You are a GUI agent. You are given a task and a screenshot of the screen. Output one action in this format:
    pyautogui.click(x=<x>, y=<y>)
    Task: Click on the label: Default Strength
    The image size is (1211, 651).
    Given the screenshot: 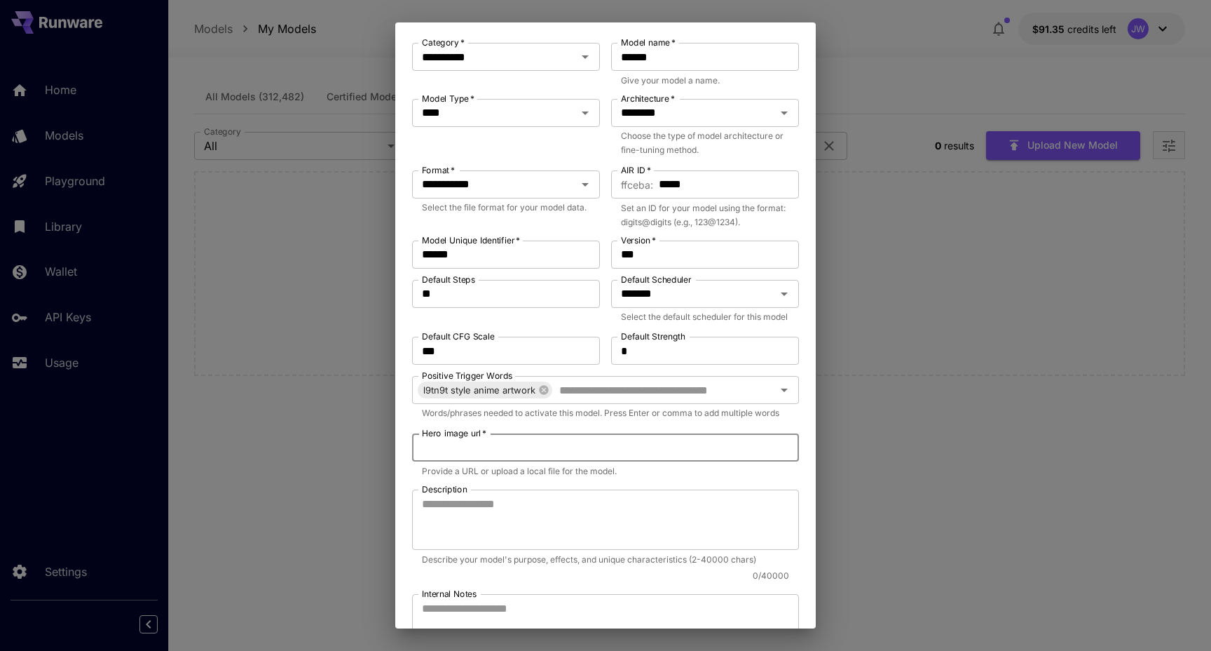 What is the action you would take?
    pyautogui.click(x=653, y=336)
    